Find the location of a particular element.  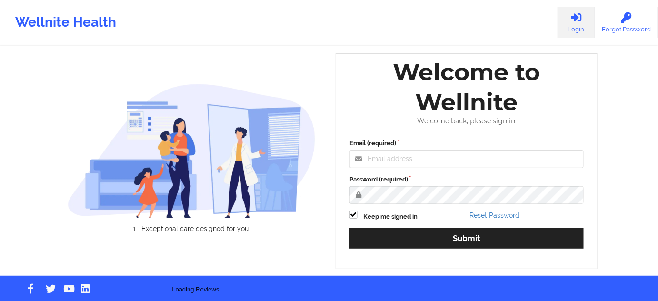

a: Login is located at coordinates (576, 22).